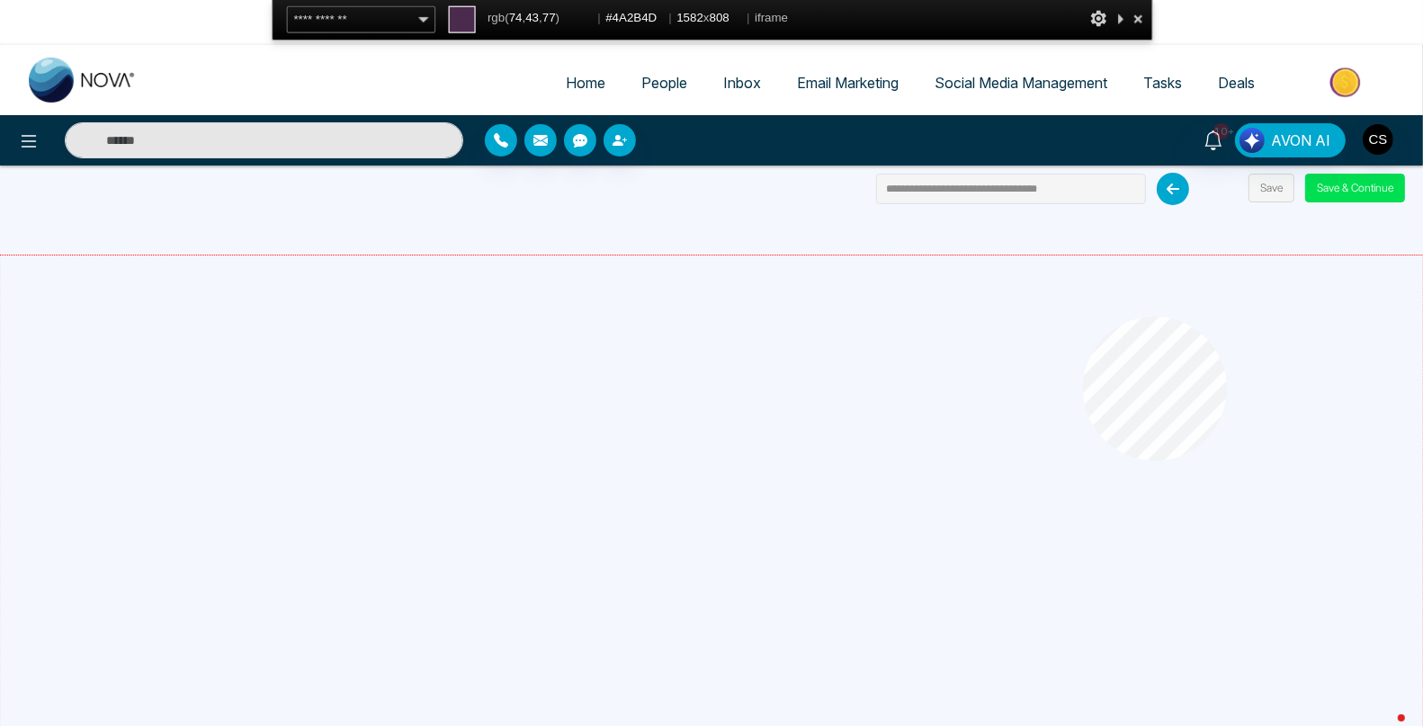  What do you see at coordinates (1236, 83) in the screenshot?
I see `a: Deals` at bounding box center [1236, 83].